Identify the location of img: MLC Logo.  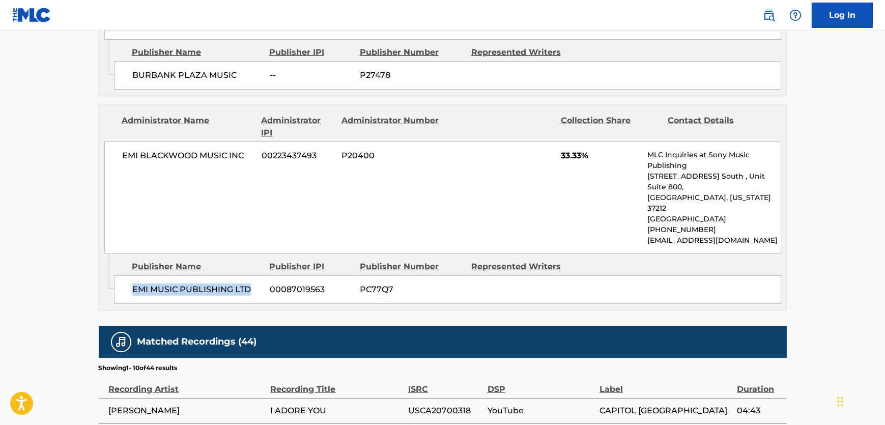
(32, 15).